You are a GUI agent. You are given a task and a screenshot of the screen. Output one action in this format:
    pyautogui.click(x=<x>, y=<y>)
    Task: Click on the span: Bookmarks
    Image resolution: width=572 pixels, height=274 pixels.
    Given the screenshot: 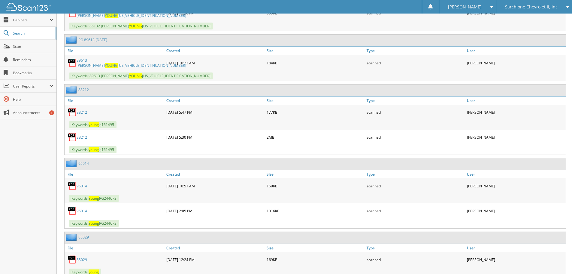 What is the action you would take?
    pyautogui.click(x=33, y=73)
    